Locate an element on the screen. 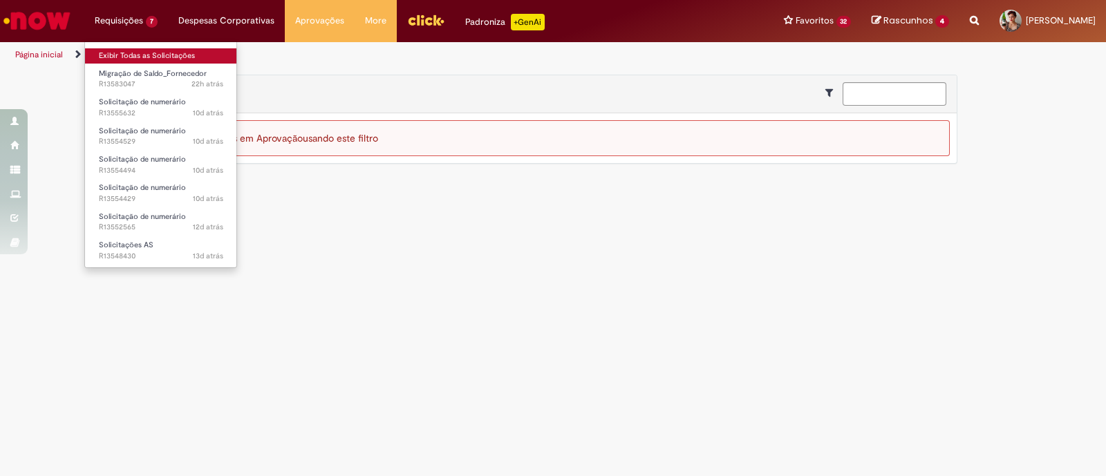 This screenshot has width=1106, height=476. time: 22/09/2025 11:04:01 is located at coordinates (208, 198).